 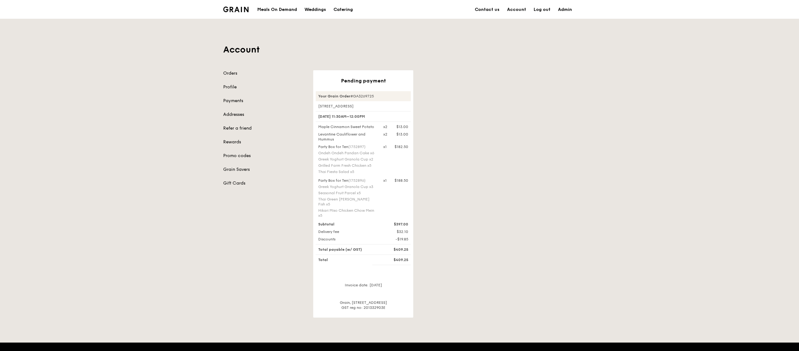 I want to click on a: Refer a friend, so click(x=264, y=128).